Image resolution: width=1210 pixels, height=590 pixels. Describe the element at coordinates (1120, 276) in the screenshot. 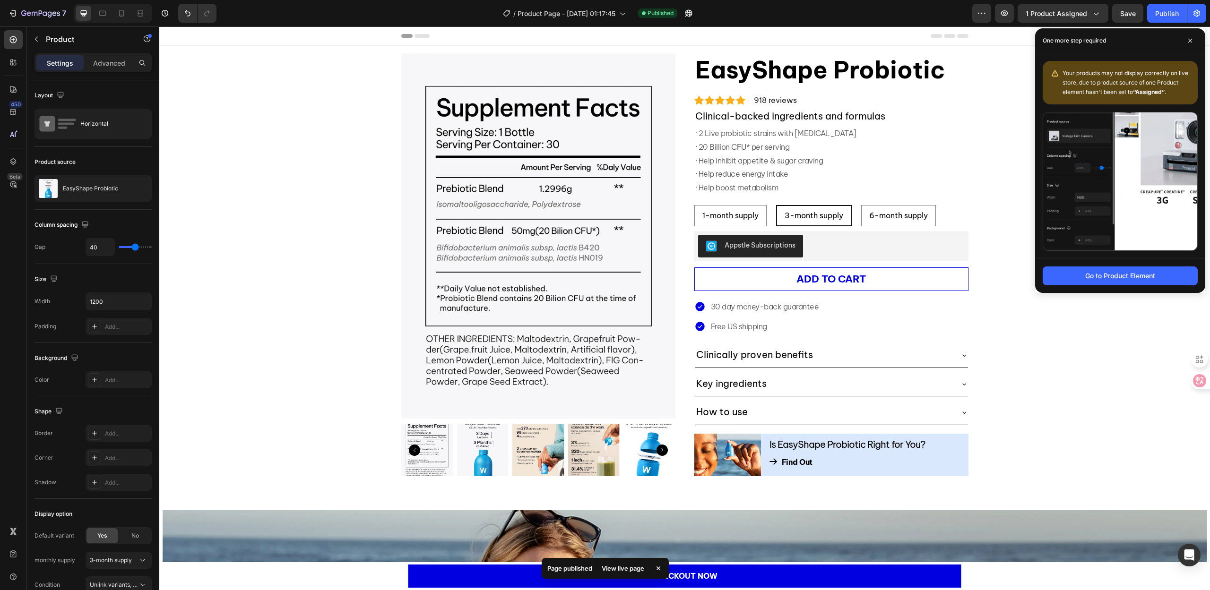

I see `button: Go to Product Element` at that location.